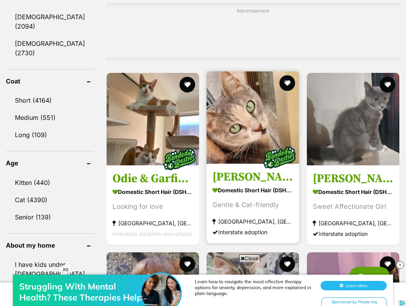 This screenshot has width=406, height=306. Describe the element at coordinates (354, 43) in the screenshot. I see `div: Sponsored by Physio Inq` at that location.